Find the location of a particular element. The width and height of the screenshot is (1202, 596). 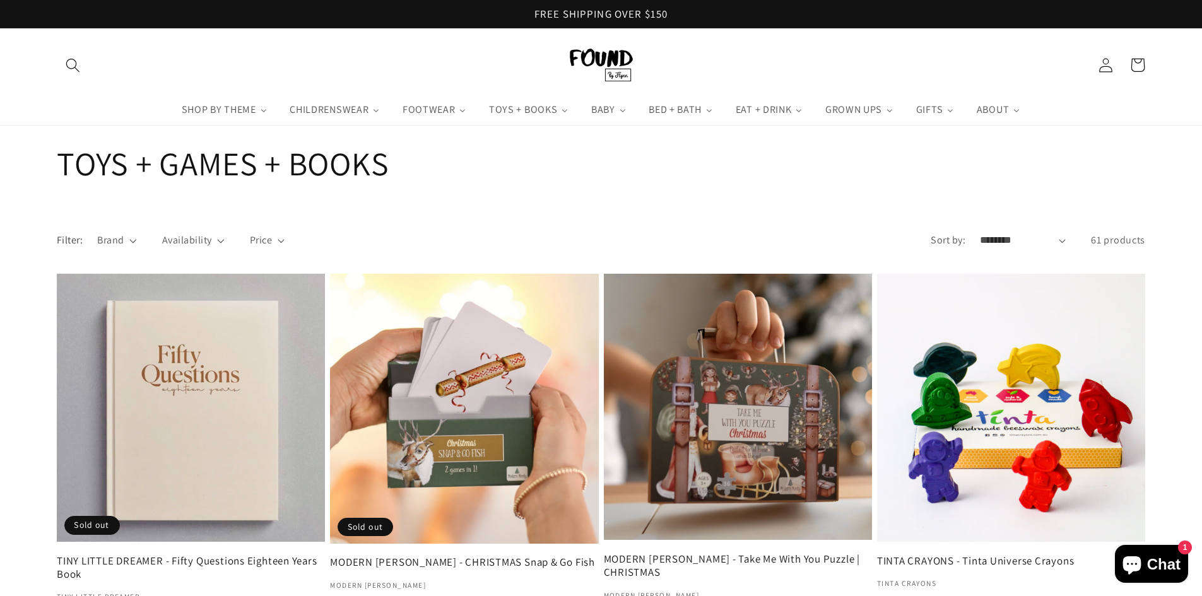

span: BABY is located at coordinates (603, 110).